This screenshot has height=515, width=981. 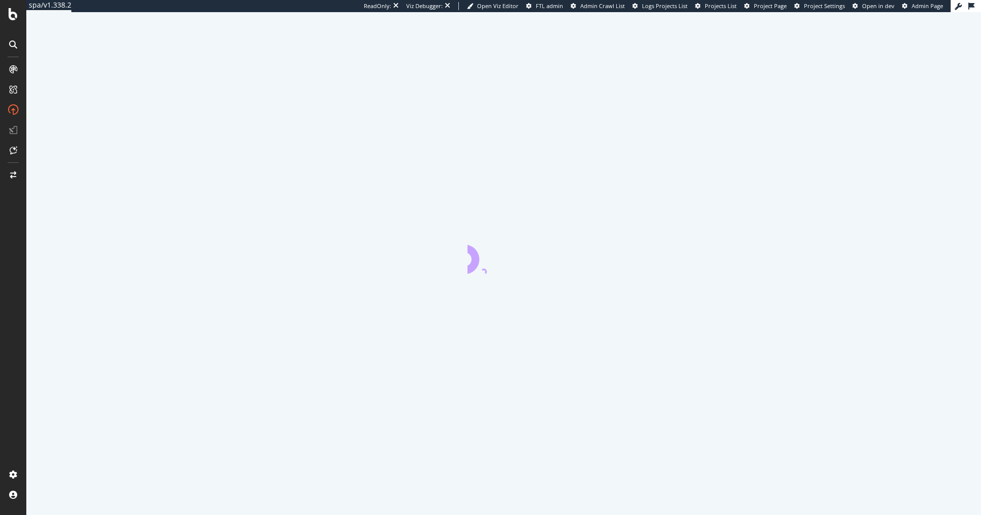 I want to click on div: animation, so click(x=504, y=255).